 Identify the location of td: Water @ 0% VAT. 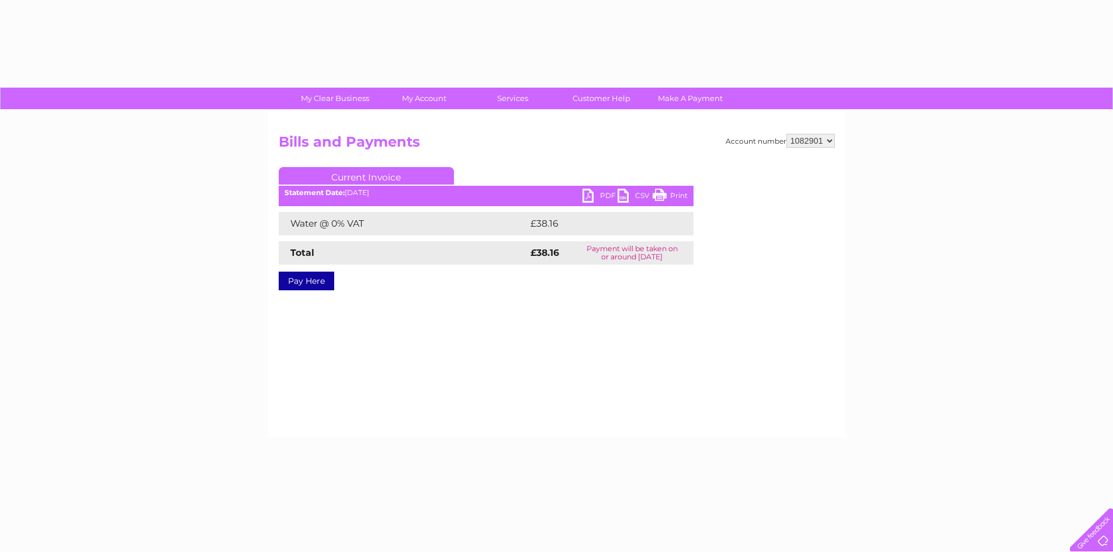
(403, 224).